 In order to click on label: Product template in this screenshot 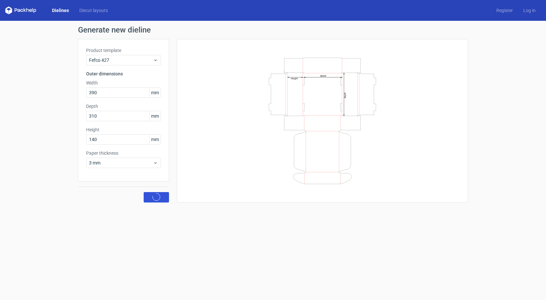, I will do `click(124, 50)`.